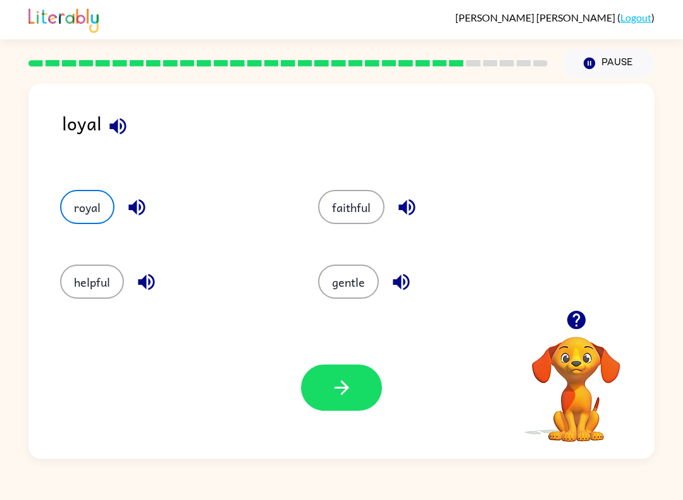 The image size is (683, 500). What do you see at coordinates (348, 281) in the screenshot?
I see `button: gentle` at bounding box center [348, 281].